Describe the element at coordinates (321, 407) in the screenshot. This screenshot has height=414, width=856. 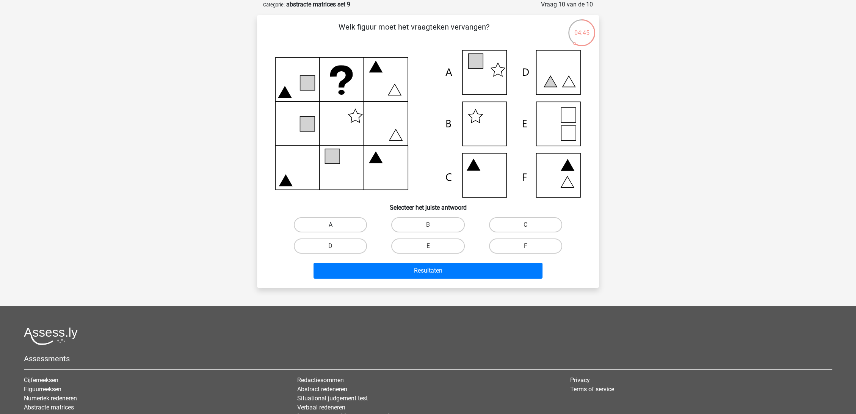
I see `a: Verbaal redeneren` at that location.